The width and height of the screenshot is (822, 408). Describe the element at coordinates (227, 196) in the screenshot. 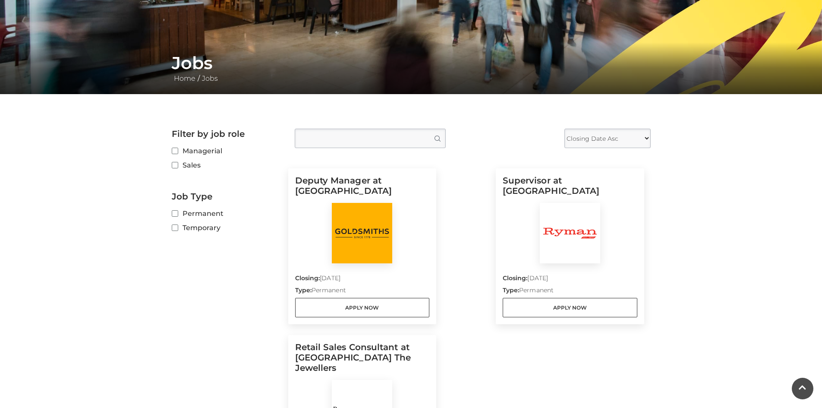

I see `h2: Job Type` at that location.